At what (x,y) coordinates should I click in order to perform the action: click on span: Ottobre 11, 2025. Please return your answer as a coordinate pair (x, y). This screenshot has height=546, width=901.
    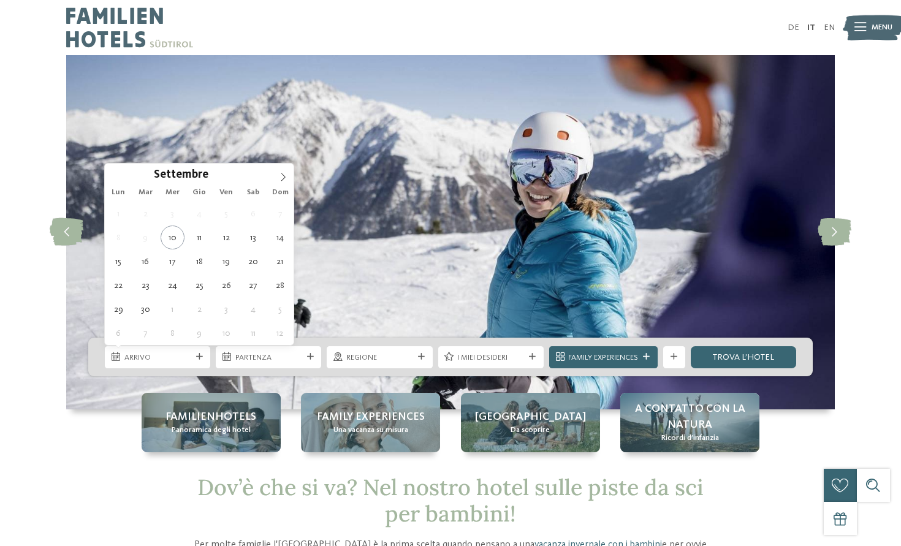
    Looking at the image, I should click on (252, 333).